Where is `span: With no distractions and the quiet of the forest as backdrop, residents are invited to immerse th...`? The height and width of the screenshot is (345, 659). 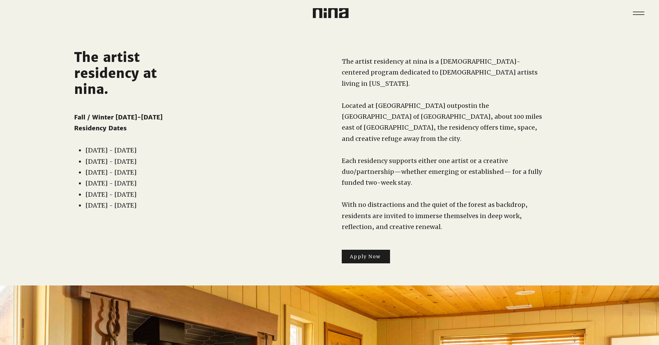 span: With no distractions and the quiet of the forest as backdrop, residents are invited to immerse th... is located at coordinates (434, 215).